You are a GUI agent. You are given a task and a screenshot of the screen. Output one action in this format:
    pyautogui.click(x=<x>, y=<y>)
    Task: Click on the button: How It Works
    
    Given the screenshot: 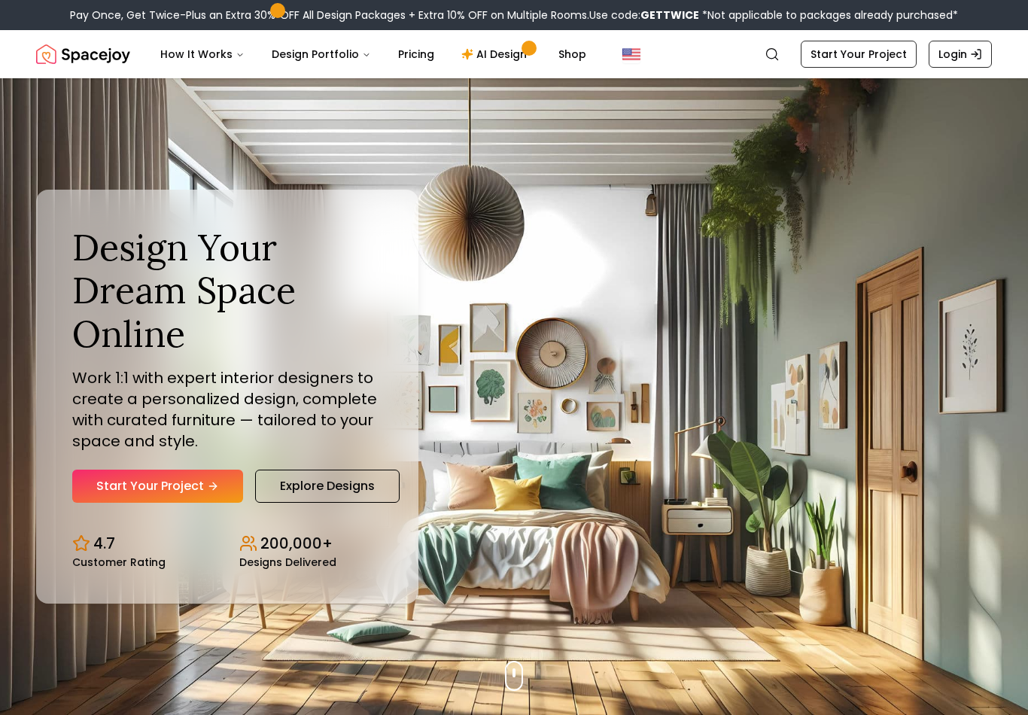 What is the action you would take?
    pyautogui.click(x=202, y=54)
    